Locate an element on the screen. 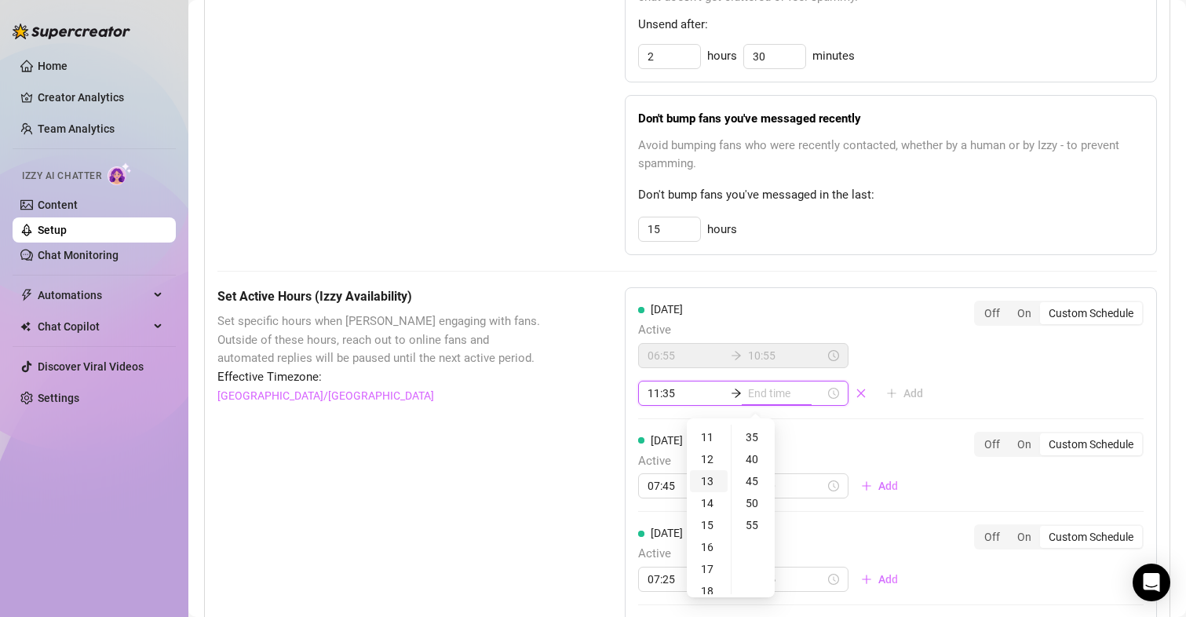 This screenshot has height=617, width=1186. div: 17 is located at coordinates (709, 569).